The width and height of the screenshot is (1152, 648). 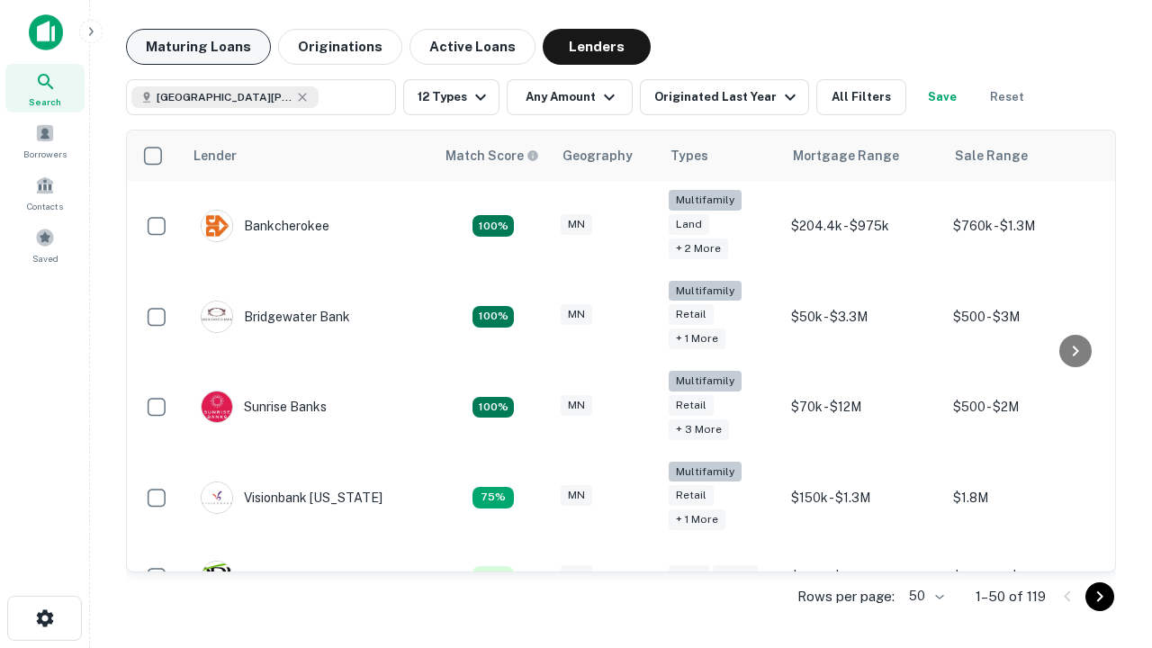 I want to click on td: $760k - $1.3M, so click(x=1025, y=226).